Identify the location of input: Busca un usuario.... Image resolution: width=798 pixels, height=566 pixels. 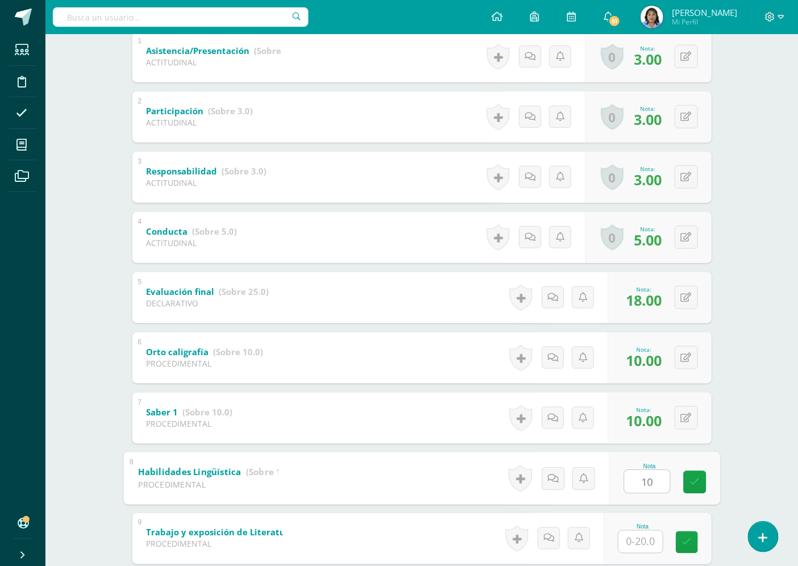
(181, 17).